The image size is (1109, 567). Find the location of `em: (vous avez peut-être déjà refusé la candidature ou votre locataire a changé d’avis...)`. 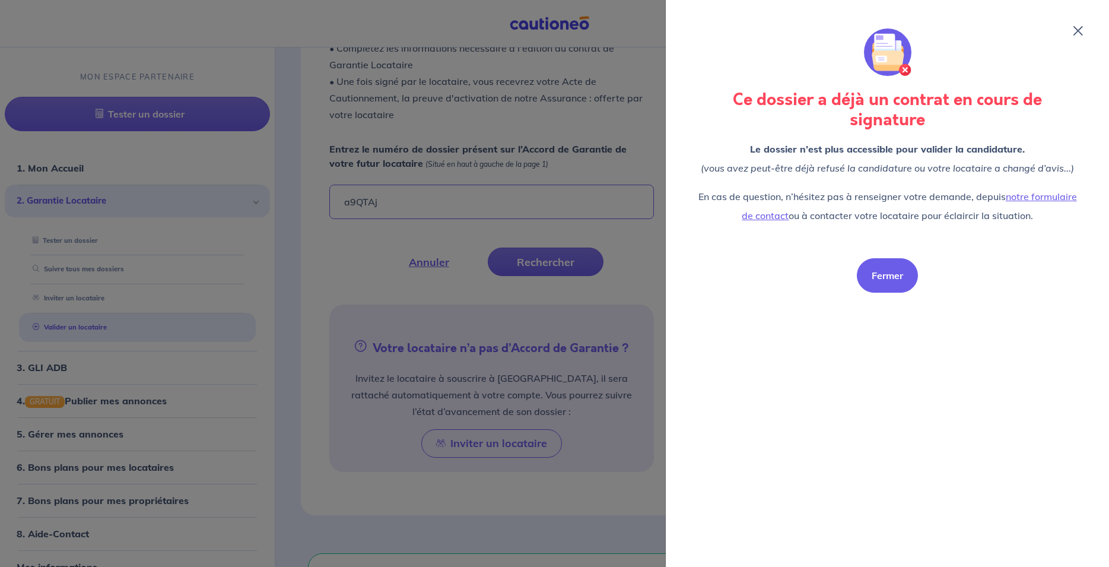

em: (vous avez peut-être déjà refusé la candidature ou votre locataire a changé d’avis...) is located at coordinates (887, 168).